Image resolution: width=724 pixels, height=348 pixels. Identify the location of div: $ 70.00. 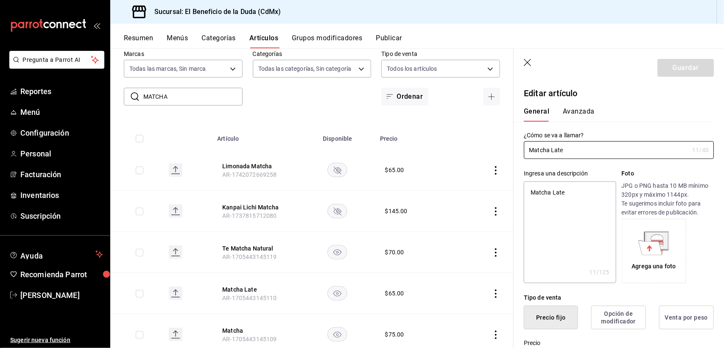
(394, 252).